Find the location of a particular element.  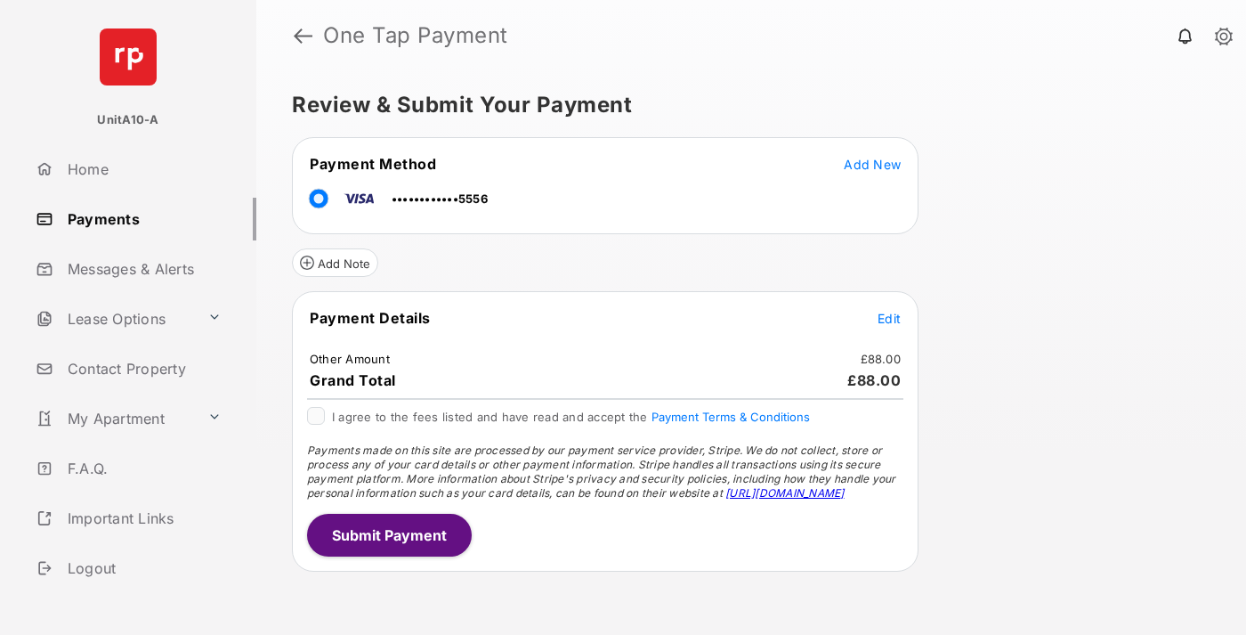

span: Payment Details is located at coordinates (370, 318).